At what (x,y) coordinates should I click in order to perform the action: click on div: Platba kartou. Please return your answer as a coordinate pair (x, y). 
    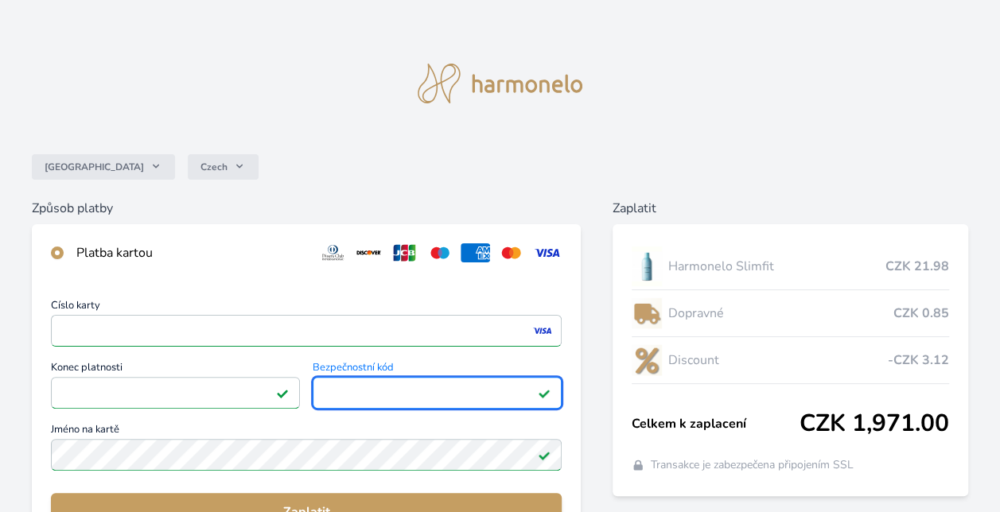
    Looking at the image, I should click on (191, 253).